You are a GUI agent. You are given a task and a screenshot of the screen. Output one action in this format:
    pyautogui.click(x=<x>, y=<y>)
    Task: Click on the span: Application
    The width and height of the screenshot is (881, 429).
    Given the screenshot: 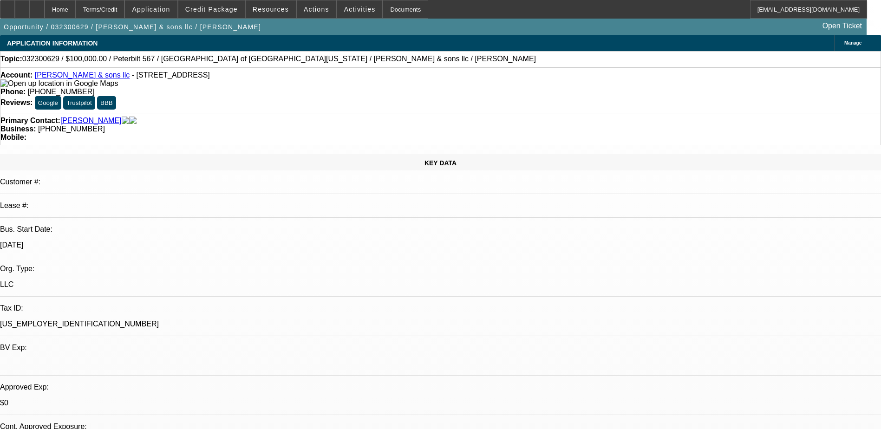 What is the action you would take?
    pyautogui.click(x=151, y=9)
    